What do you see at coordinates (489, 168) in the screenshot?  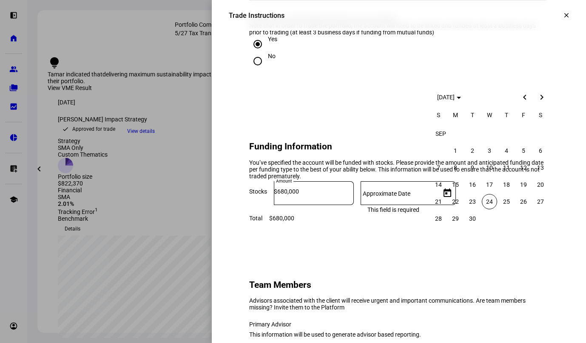 I see `button: September 10, 2025` at bounding box center [489, 168].